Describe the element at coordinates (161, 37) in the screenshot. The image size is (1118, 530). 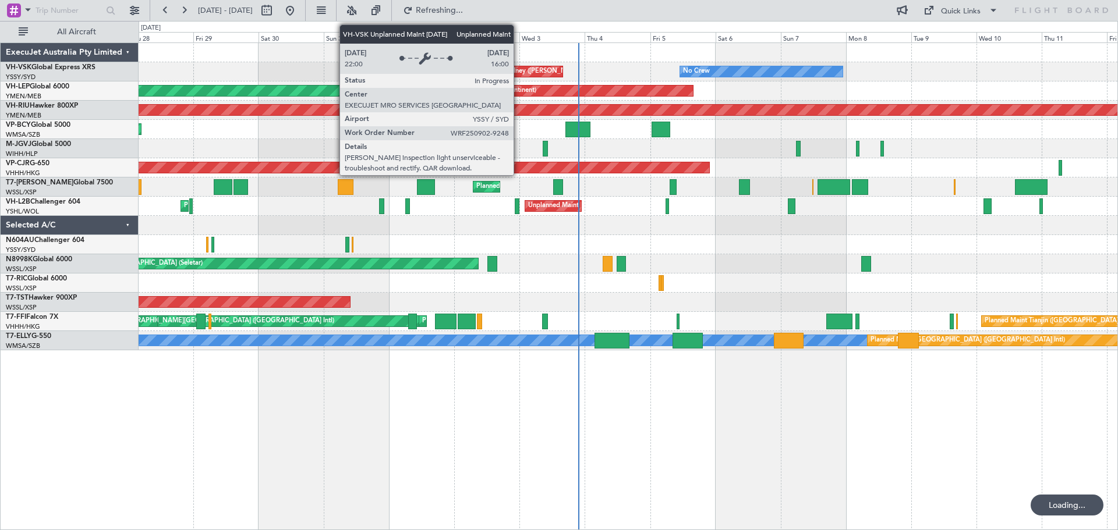
I see `div: Thu 28` at that location.